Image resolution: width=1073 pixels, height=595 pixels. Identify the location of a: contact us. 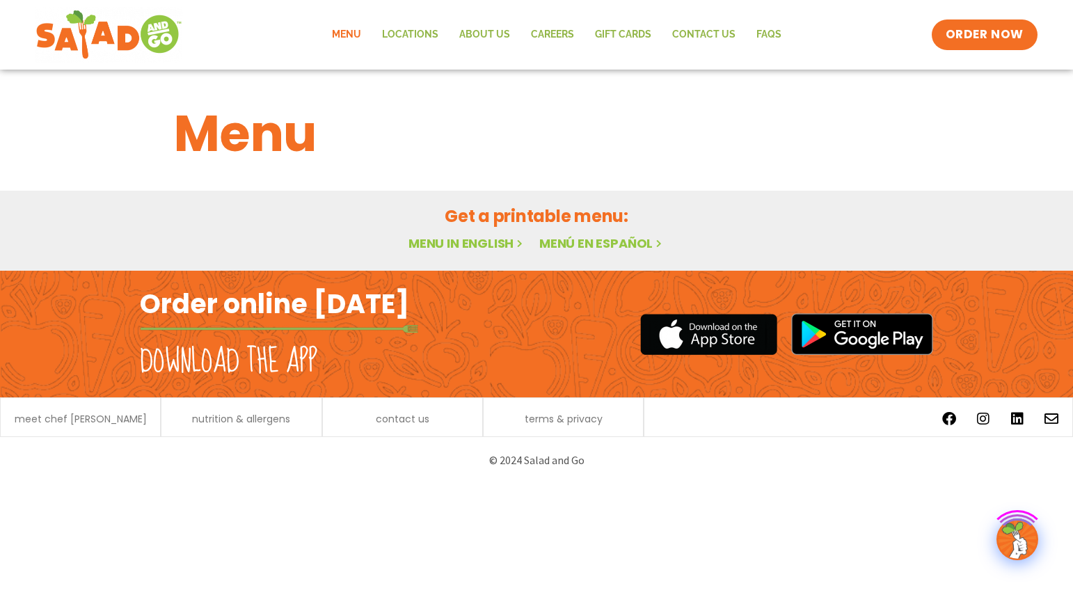
(402, 419).